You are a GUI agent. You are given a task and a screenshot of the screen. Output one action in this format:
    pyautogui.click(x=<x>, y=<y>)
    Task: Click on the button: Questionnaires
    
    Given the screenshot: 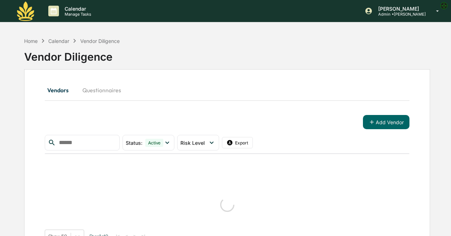 What is the action you would take?
    pyautogui.click(x=102, y=90)
    